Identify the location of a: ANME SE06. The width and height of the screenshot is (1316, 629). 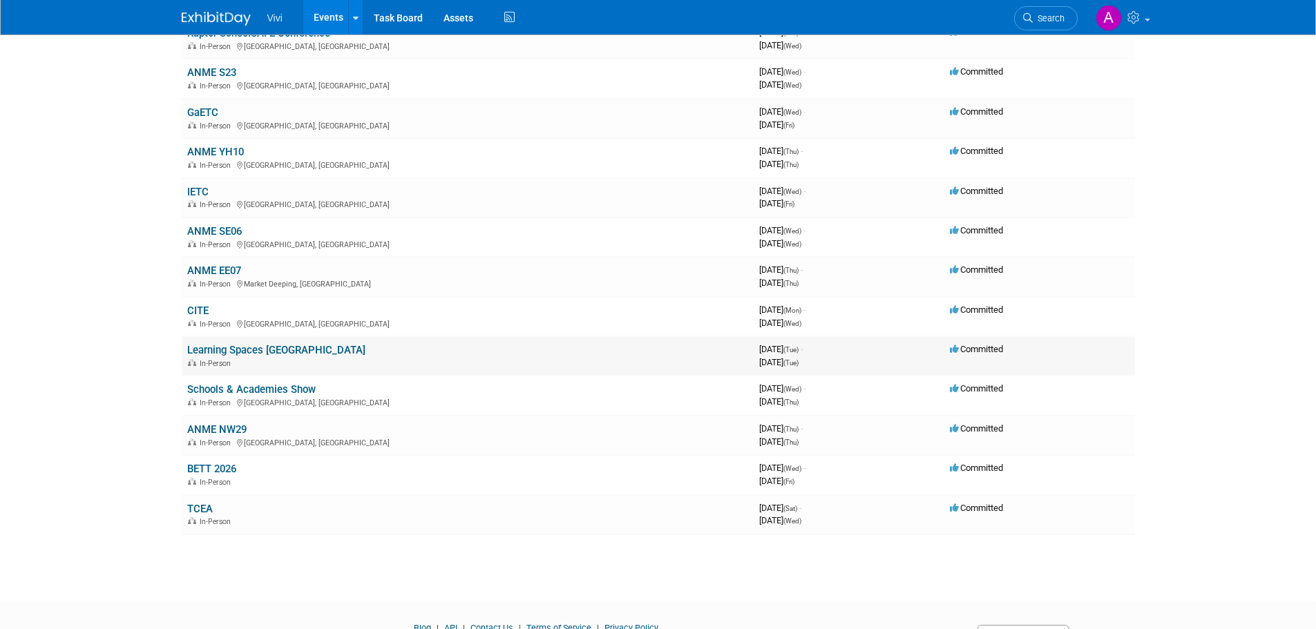
(214, 231).